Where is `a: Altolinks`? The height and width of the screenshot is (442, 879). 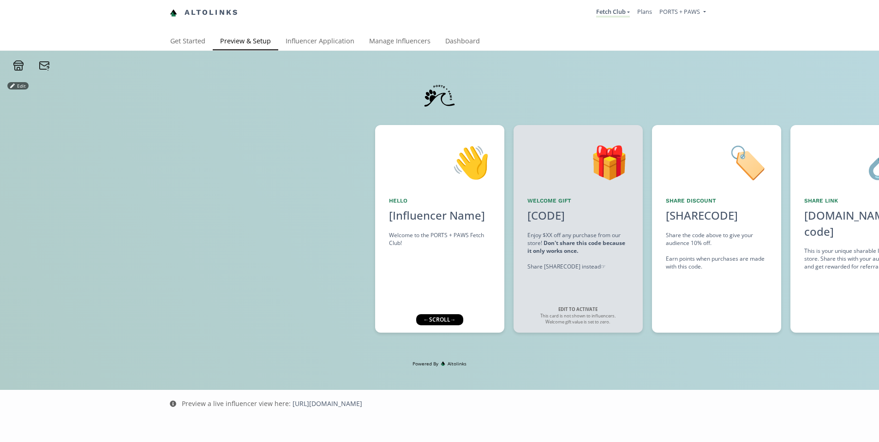
a: Altolinks is located at coordinates (204, 12).